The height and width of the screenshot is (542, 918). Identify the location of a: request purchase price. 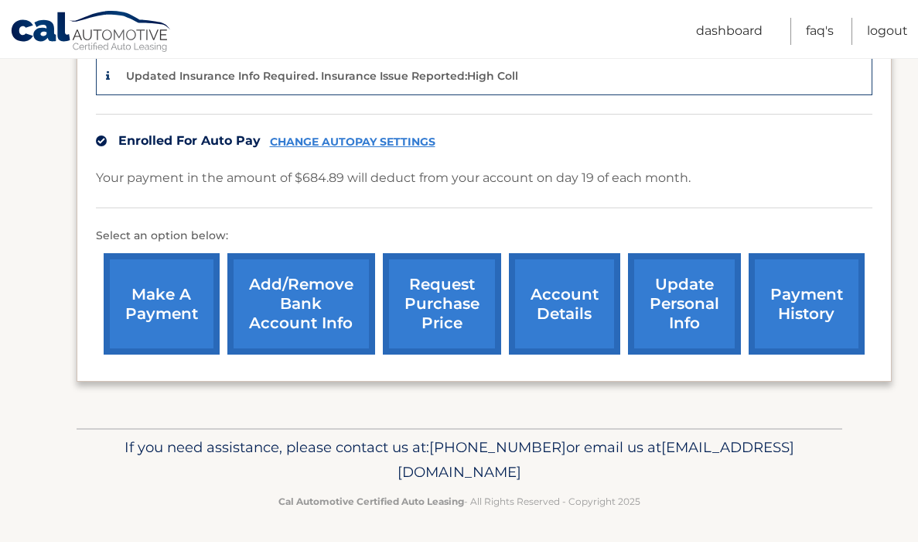
(442, 303).